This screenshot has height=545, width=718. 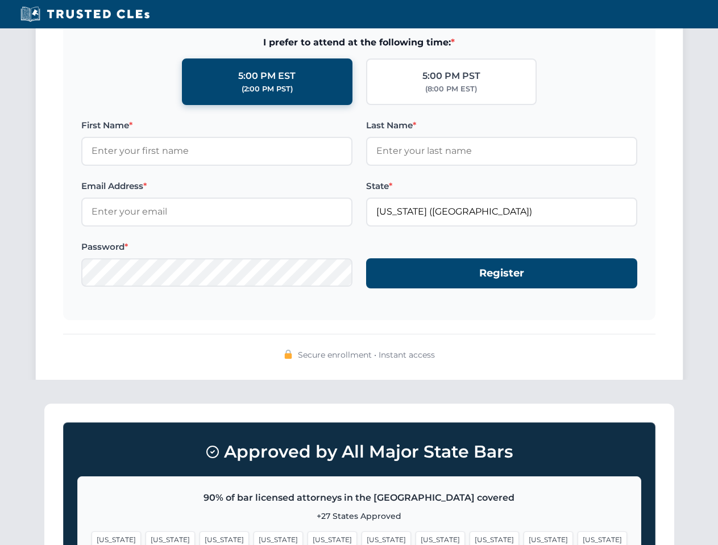 What do you see at coordinates (85, 14) in the screenshot?
I see `img: Trusted CLEs` at bounding box center [85, 14].